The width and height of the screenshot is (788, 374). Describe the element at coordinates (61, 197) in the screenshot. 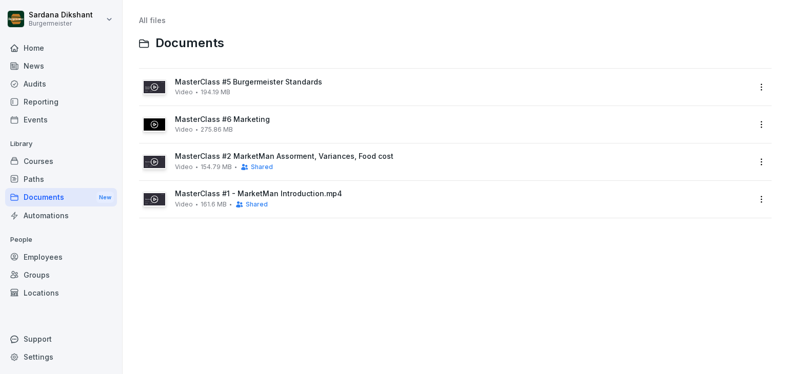

I see `div: Documents` at that location.